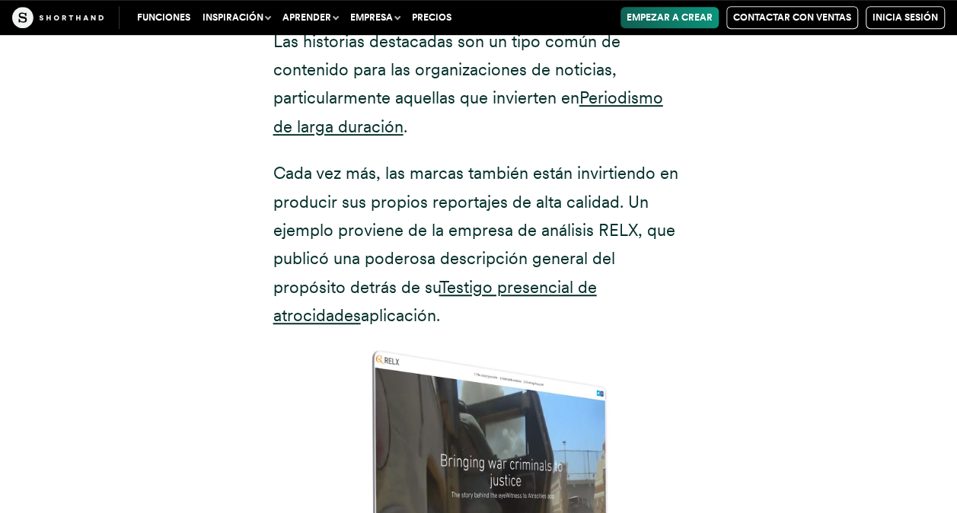 This screenshot has height=513, width=957. Describe the element at coordinates (432, 18) in the screenshot. I see `a: Precios` at that location.